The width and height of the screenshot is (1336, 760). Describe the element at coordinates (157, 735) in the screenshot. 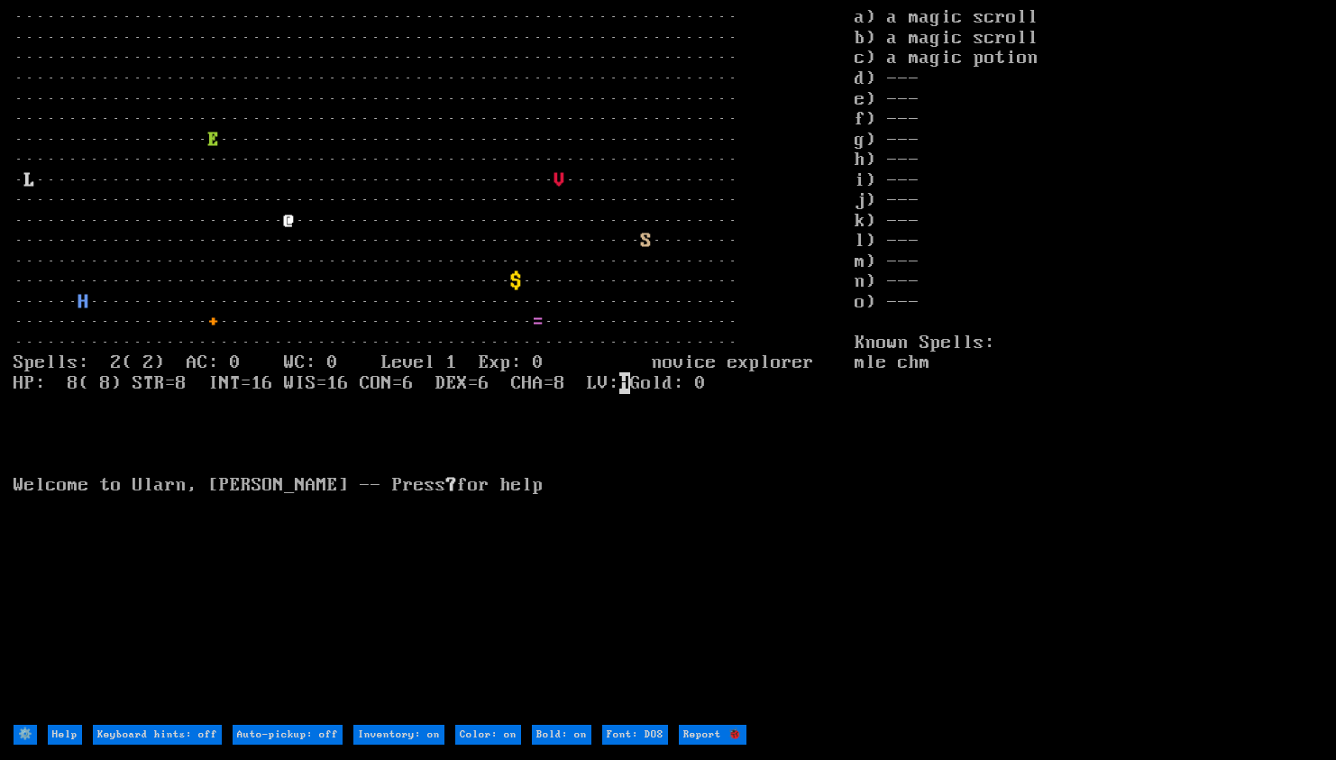

I see `input: Keyboard hints: off` at that location.